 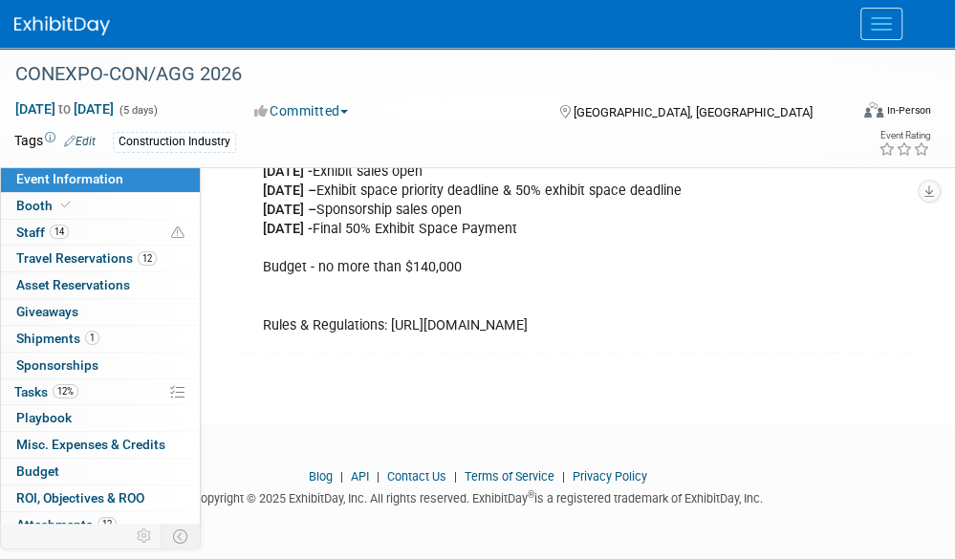 I want to click on span: ROI, Objectives & ROO, so click(x=80, y=498).